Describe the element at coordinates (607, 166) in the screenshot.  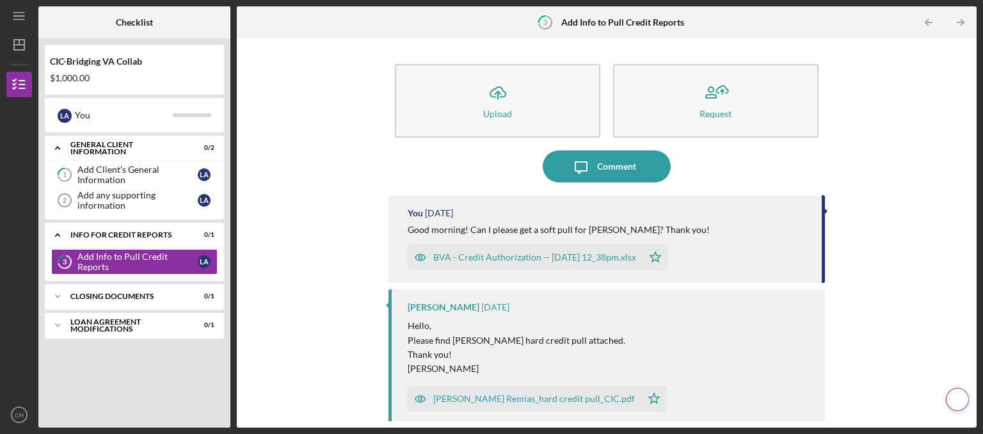
I see `button: Comment` at that location.